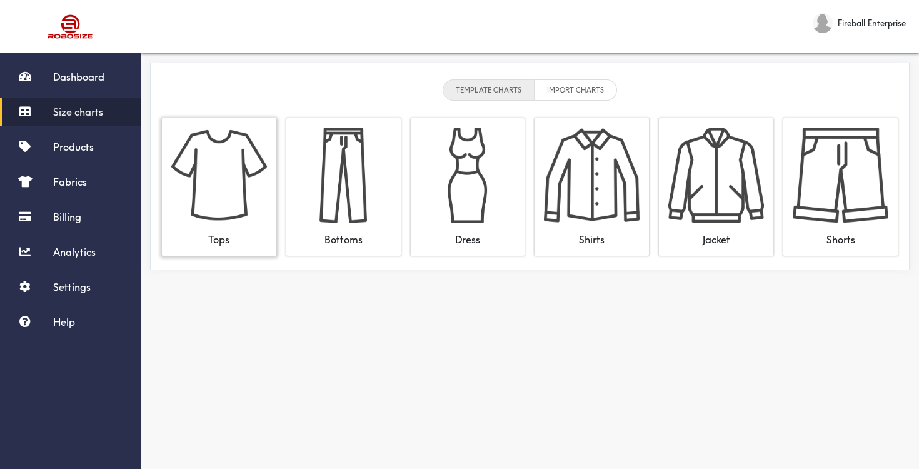  Describe the element at coordinates (78, 112) in the screenshot. I see `span: Size charts` at that location.